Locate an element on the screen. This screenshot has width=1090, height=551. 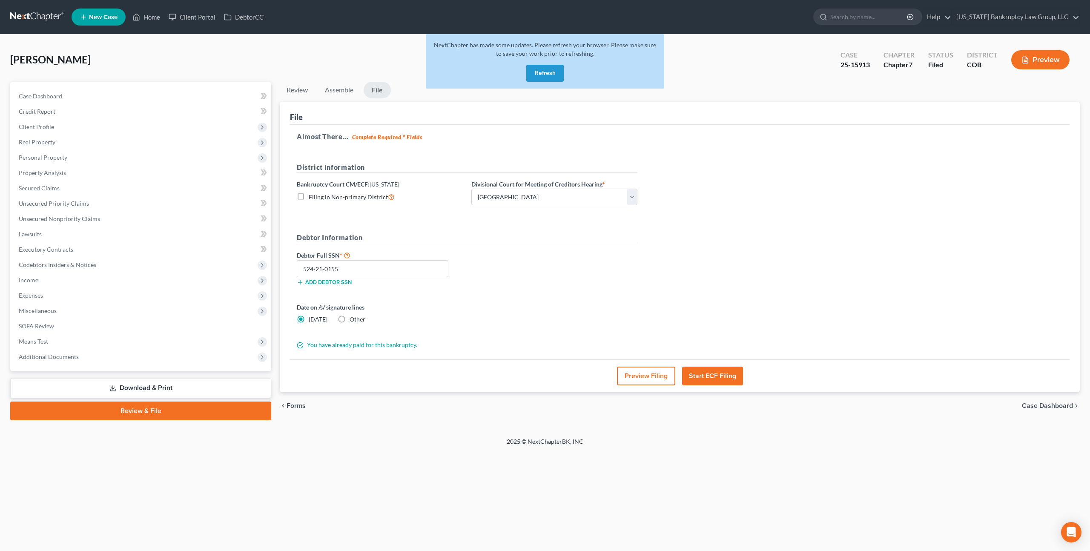
label: Date on /s/ signature lines is located at coordinates (380, 307).